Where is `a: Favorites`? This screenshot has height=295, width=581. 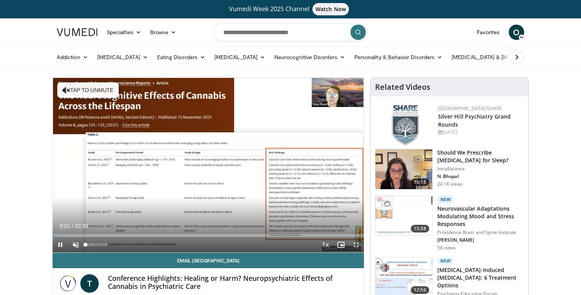 a: Favorites is located at coordinates (488, 32).